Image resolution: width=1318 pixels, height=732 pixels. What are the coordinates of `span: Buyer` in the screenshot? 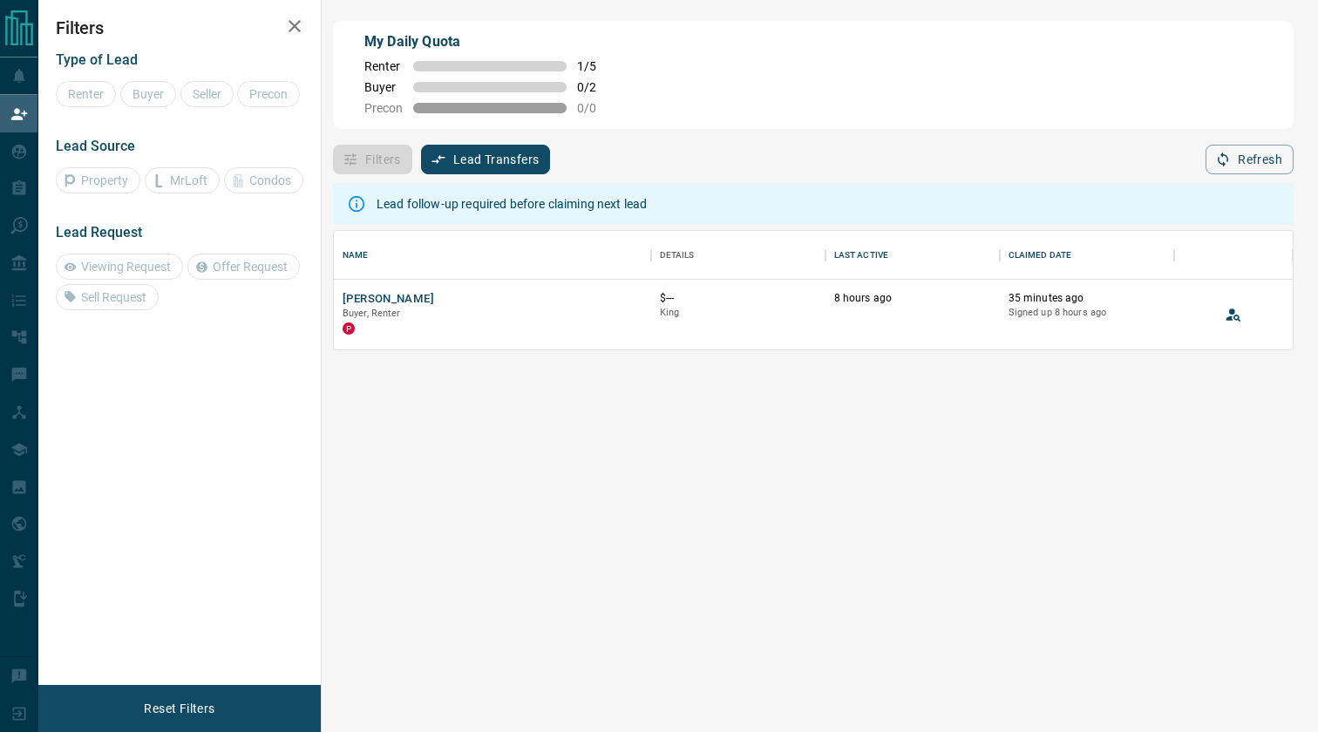 It's located at (383, 87).